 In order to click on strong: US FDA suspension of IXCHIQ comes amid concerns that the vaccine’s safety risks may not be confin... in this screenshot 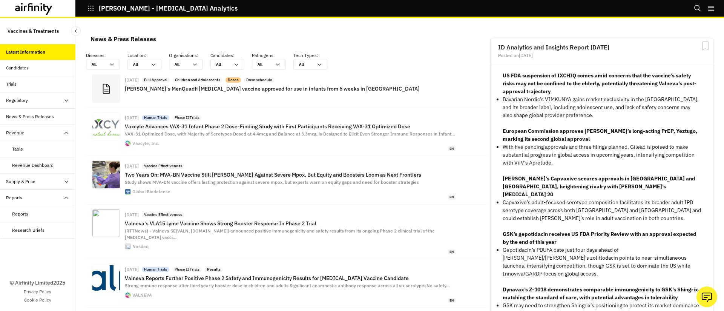, I will do `click(600, 83)`.